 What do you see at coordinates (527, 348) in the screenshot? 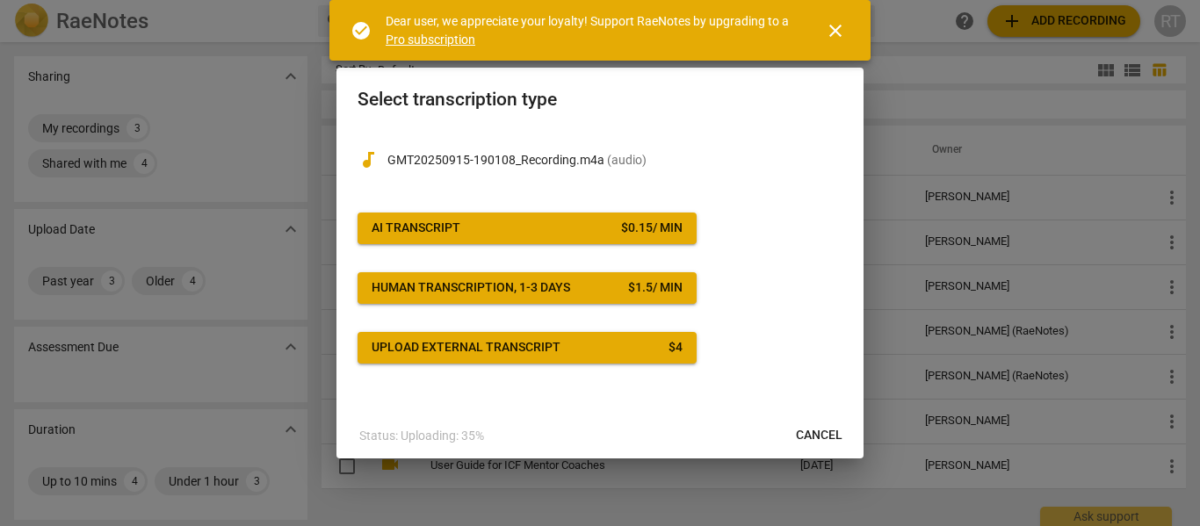
I see `button: Upload external transcript$4` at bounding box center [527, 348].